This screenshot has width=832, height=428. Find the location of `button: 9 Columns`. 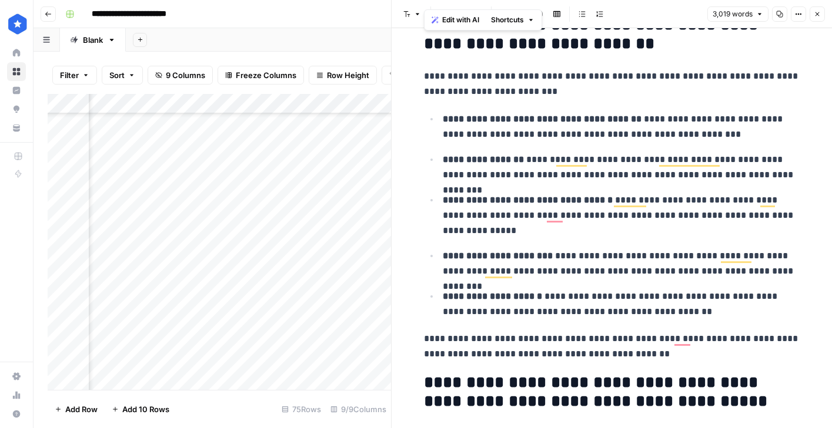

button: 9 Columns is located at coordinates (180, 75).